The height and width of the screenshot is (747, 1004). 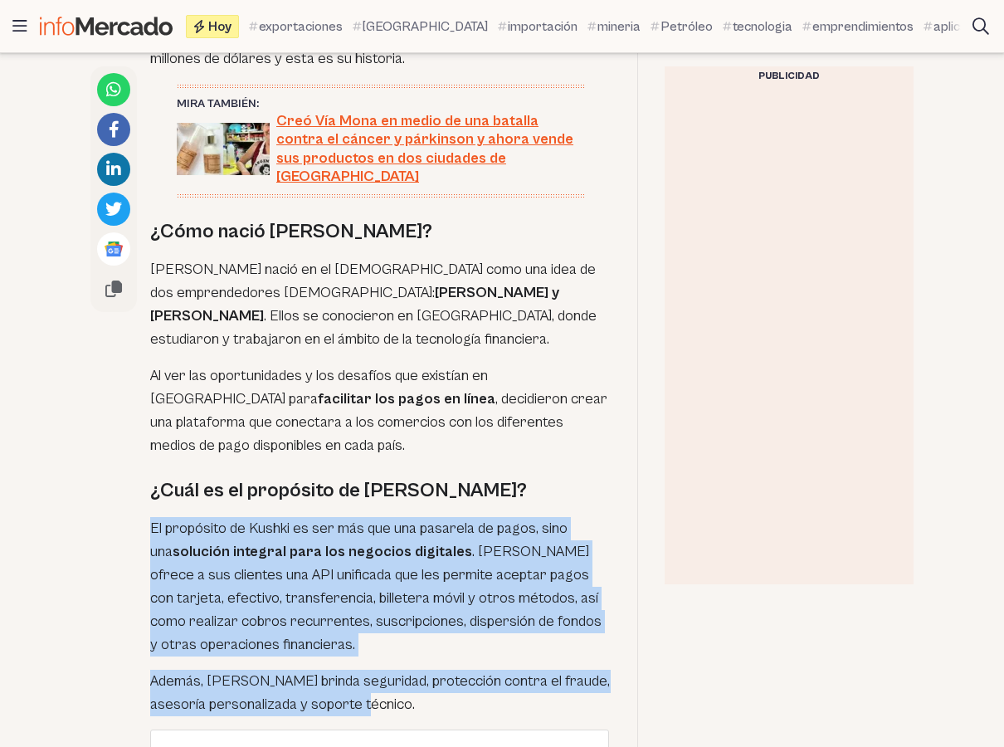 What do you see at coordinates (686, 27) in the screenshot?
I see `span: Petróleo` at bounding box center [686, 27].